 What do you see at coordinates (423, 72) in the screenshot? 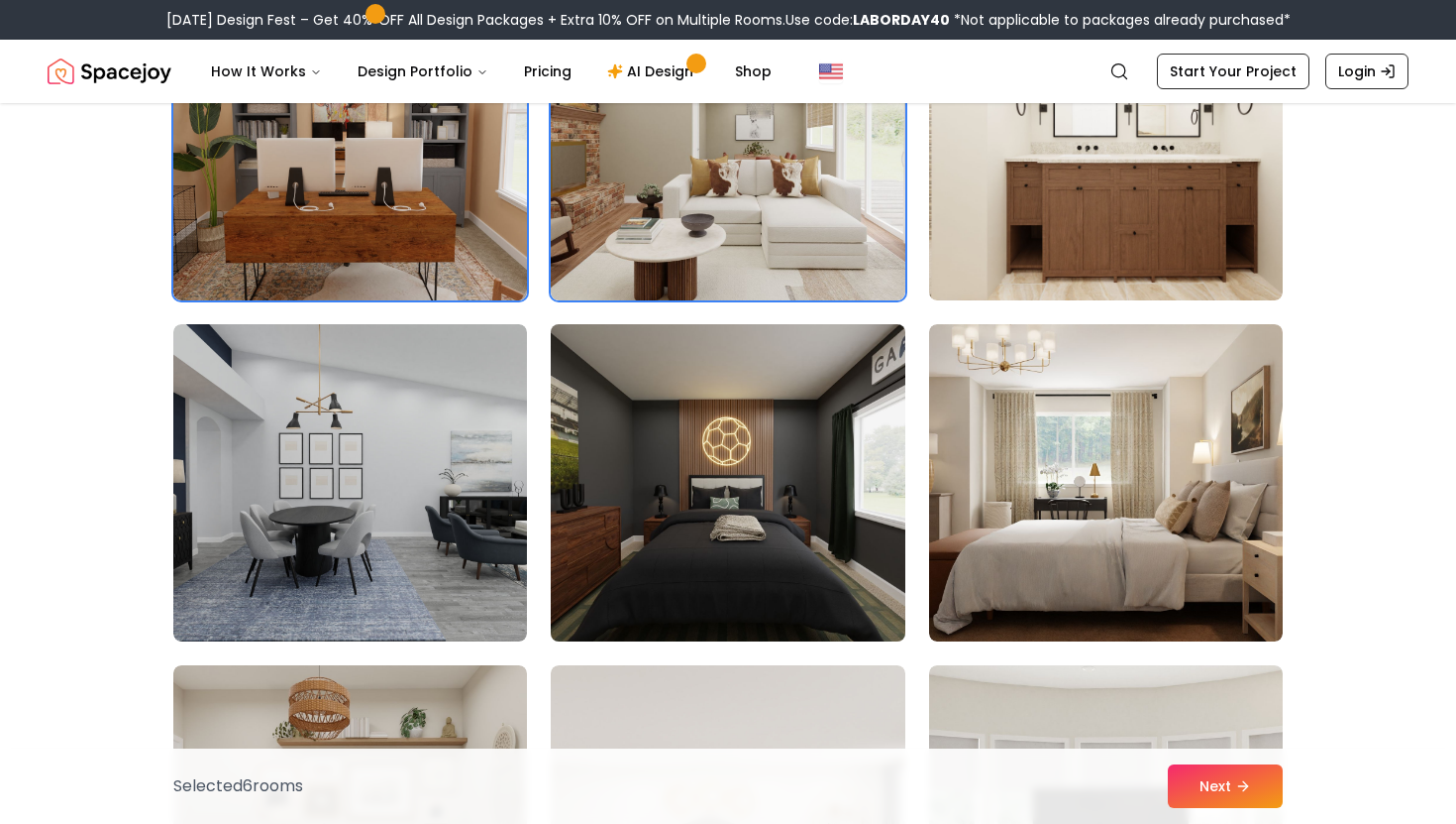
I see `button: Design Portfolio` at bounding box center [423, 72].